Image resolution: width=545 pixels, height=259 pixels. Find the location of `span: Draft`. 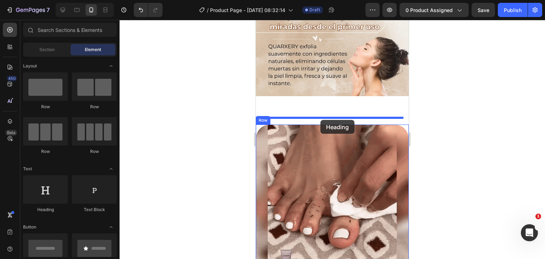

span: Draft is located at coordinates (315, 10).